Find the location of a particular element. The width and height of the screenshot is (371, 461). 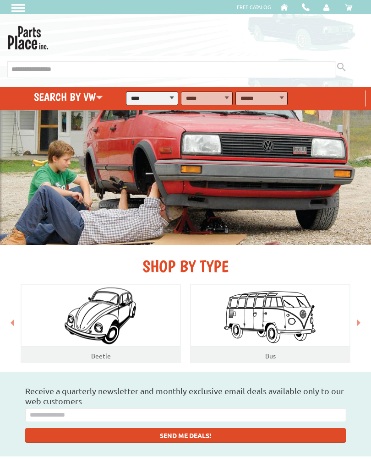

h3: Receive a quarterly newsletter and monthly exclusive email deals available only to our web customers is located at coordinates (186, 396).